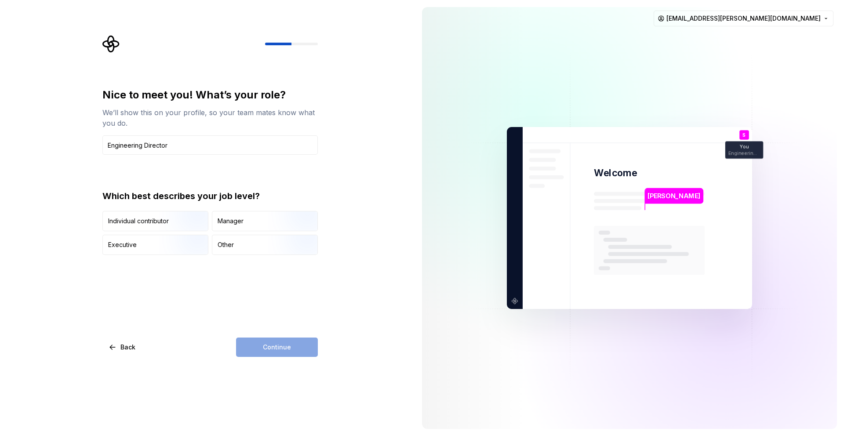 Image resolution: width=844 pixels, height=436 pixels. What do you see at coordinates (122, 245) in the screenshot?
I see `div: Executive` at bounding box center [122, 245].